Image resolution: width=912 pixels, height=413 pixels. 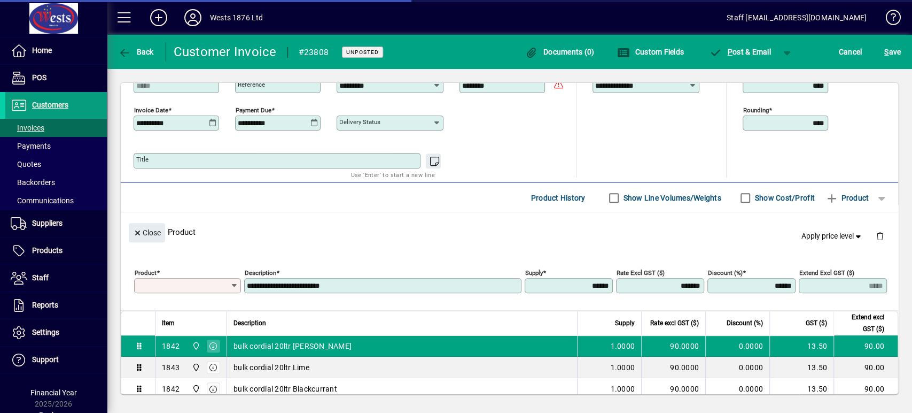 What do you see at coordinates (784, 198) in the screenshot?
I see `label: Show Cost/Profit` at bounding box center [784, 198].